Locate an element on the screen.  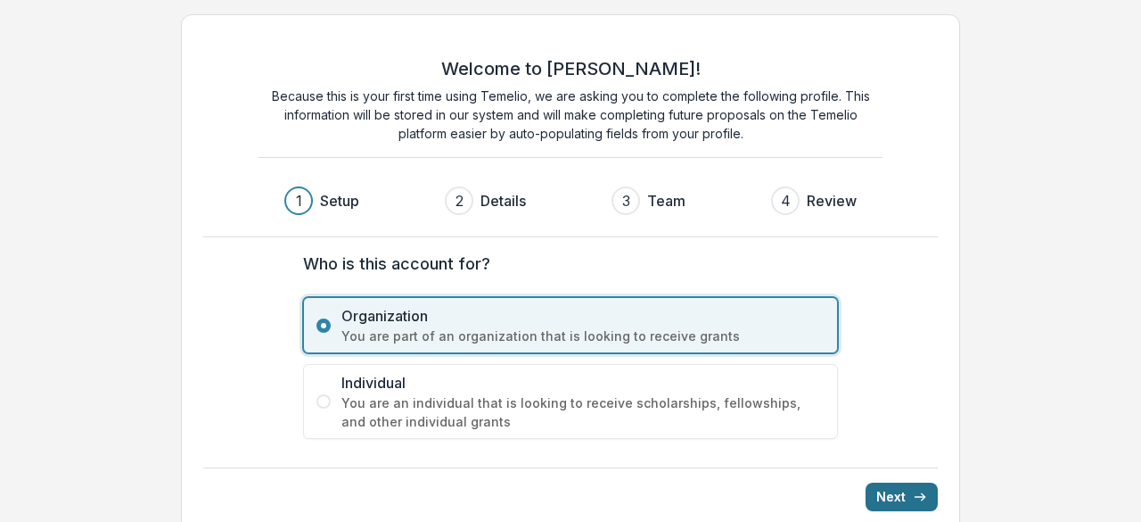
div: 4 is located at coordinates (785, 201).